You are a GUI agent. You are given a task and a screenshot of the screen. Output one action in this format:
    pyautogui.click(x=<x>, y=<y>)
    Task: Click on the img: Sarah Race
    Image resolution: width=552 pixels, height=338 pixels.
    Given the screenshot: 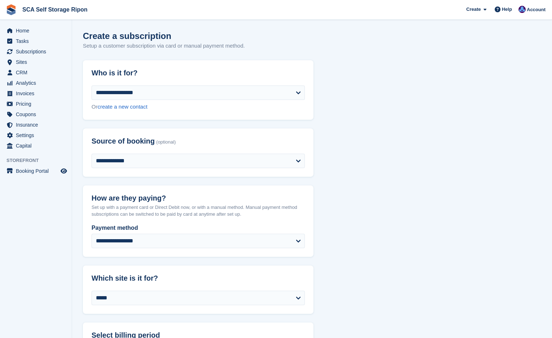 What is the action you would take?
    pyautogui.click(x=522, y=9)
    